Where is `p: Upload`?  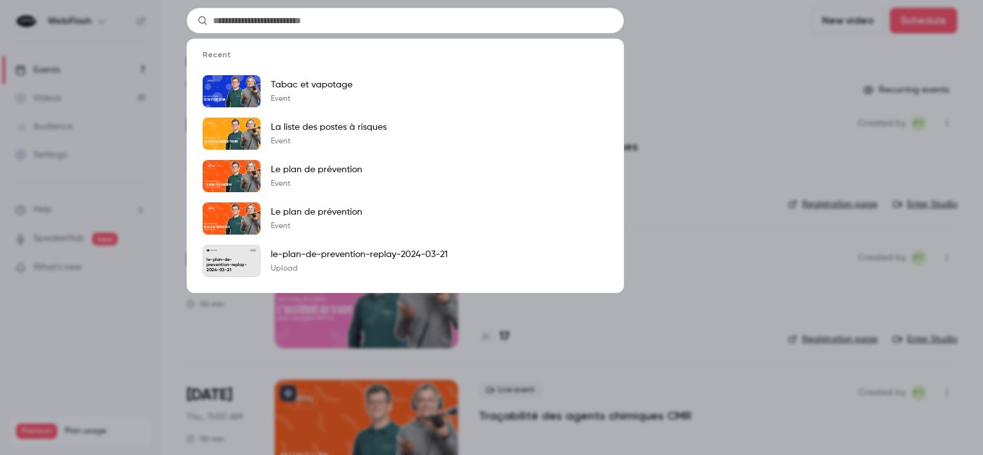
p: Upload is located at coordinates (359, 269).